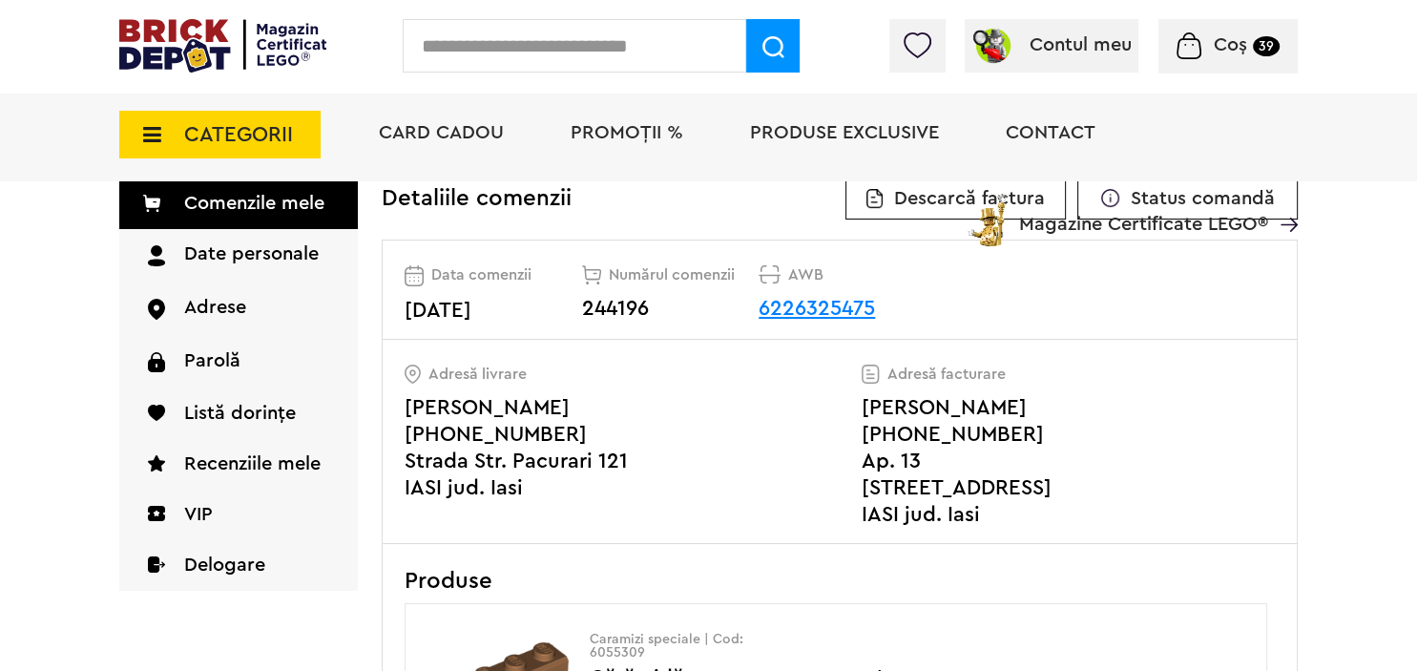 The height and width of the screenshot is (671, 1417). Describe the element at coordinates (441, 133) in the screenshot. I see `a: Card Cadou` at that location.